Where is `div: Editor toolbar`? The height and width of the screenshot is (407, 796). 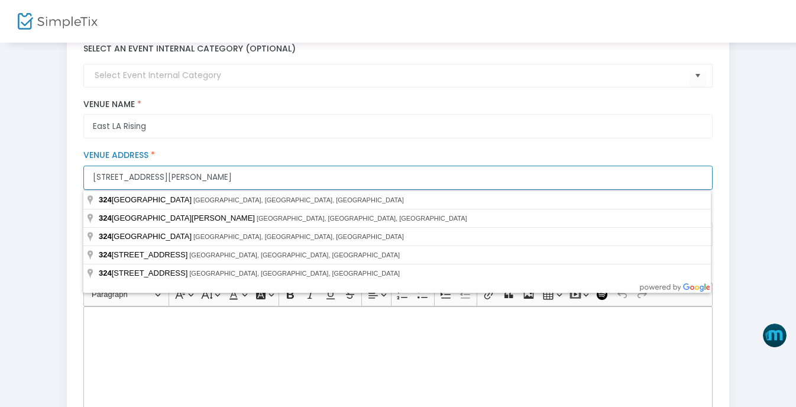
div: Editor toolbar is located at coordinates (398, 295).